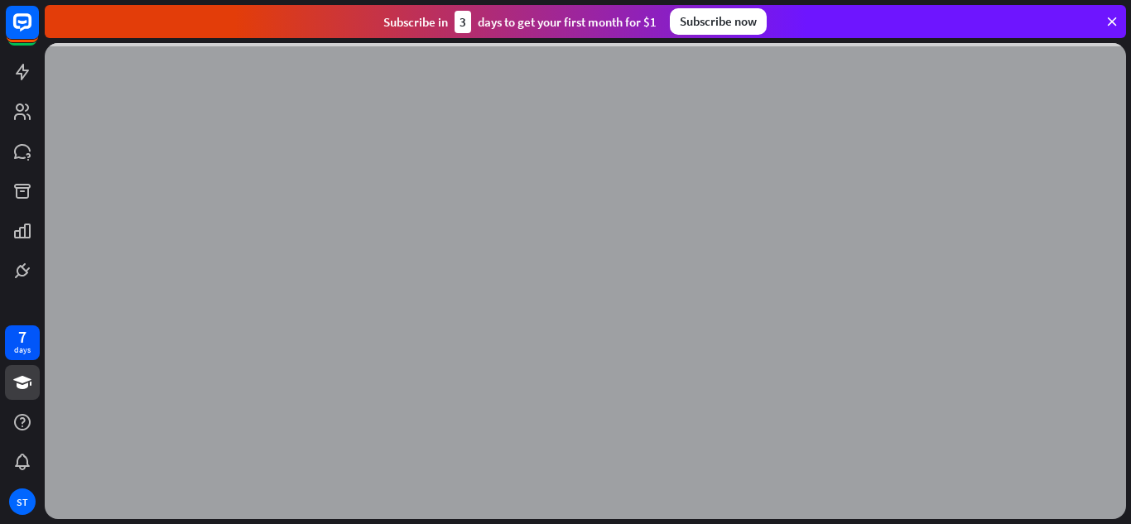 This screenshot has width=1131, height=524. Describe the element at coordinates (22, 502) in the screenshot. I see `div: ST` at that location.